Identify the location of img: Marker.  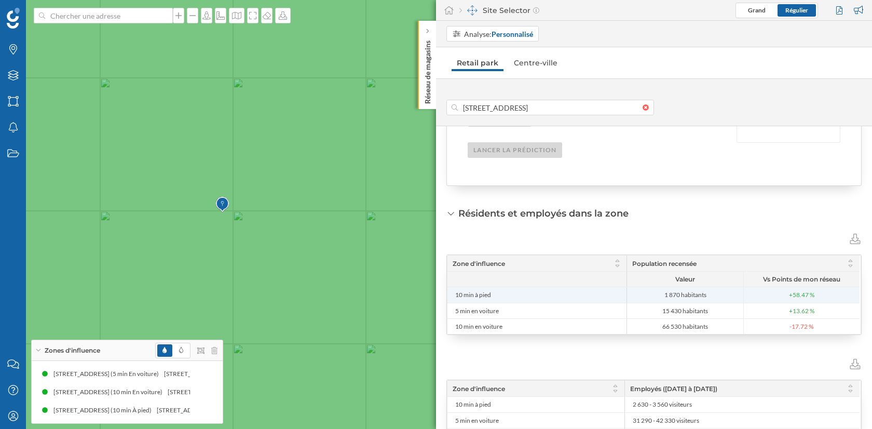
(222, 205).